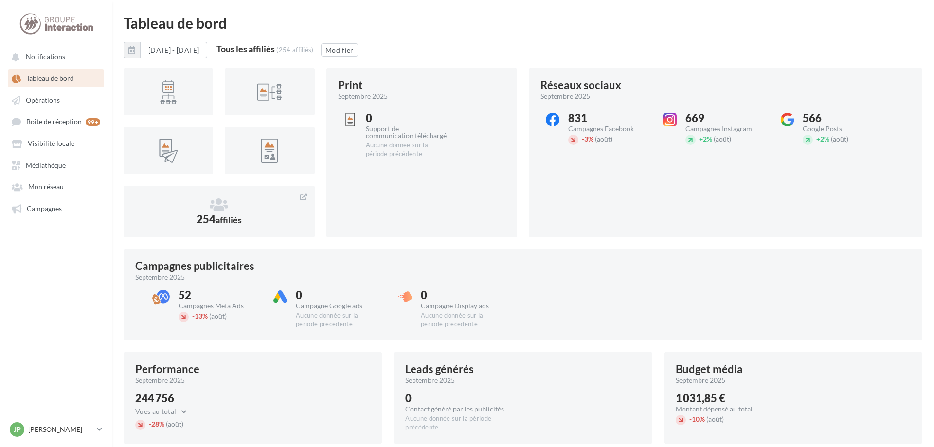 Image resolution: width=934 pixels, height=447 pixels. I want to click on span: Tableau de bord, so click(50, 78).